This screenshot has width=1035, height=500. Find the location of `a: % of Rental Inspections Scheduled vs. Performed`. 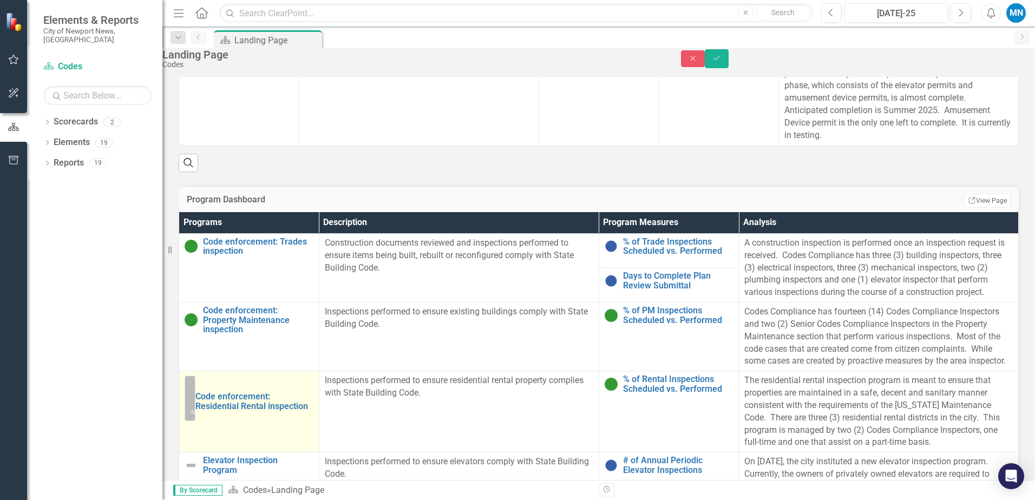

a: % of Rental Inspections Scheduled vs. Performed is located at coordinates (678, 384).